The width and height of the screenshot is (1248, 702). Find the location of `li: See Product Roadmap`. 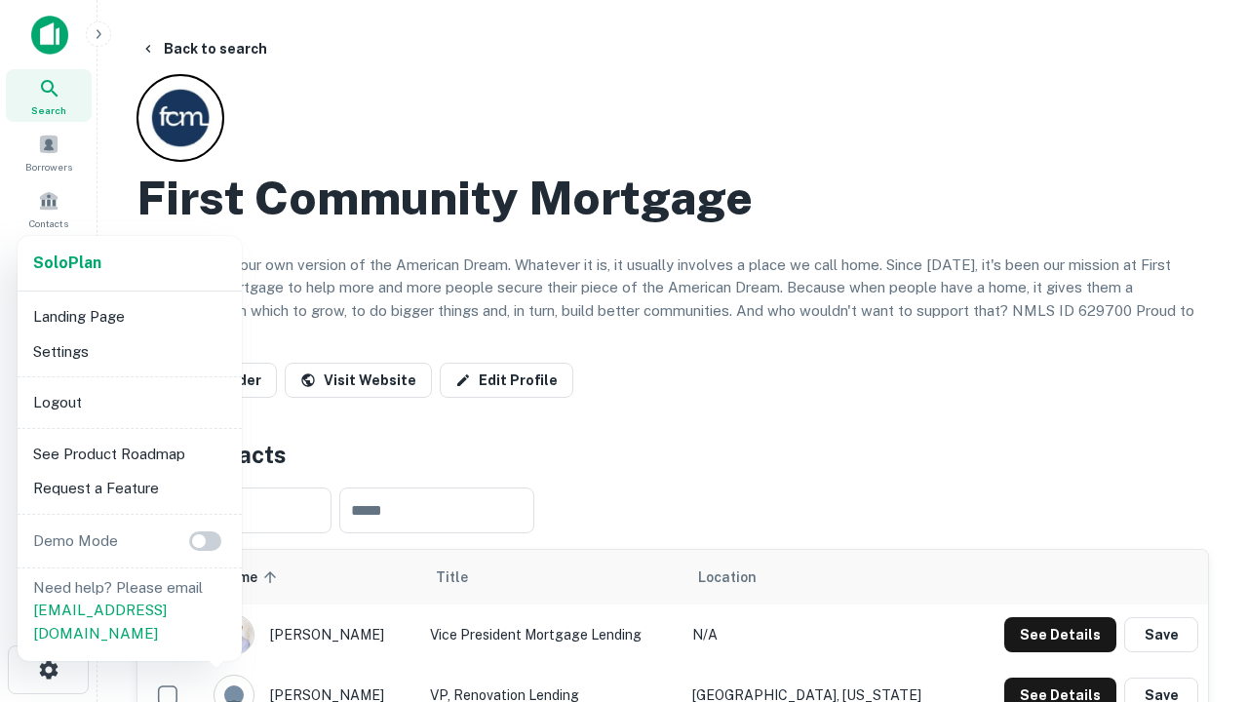

li: See Product Roadmap is located at coordinates (130, 455).